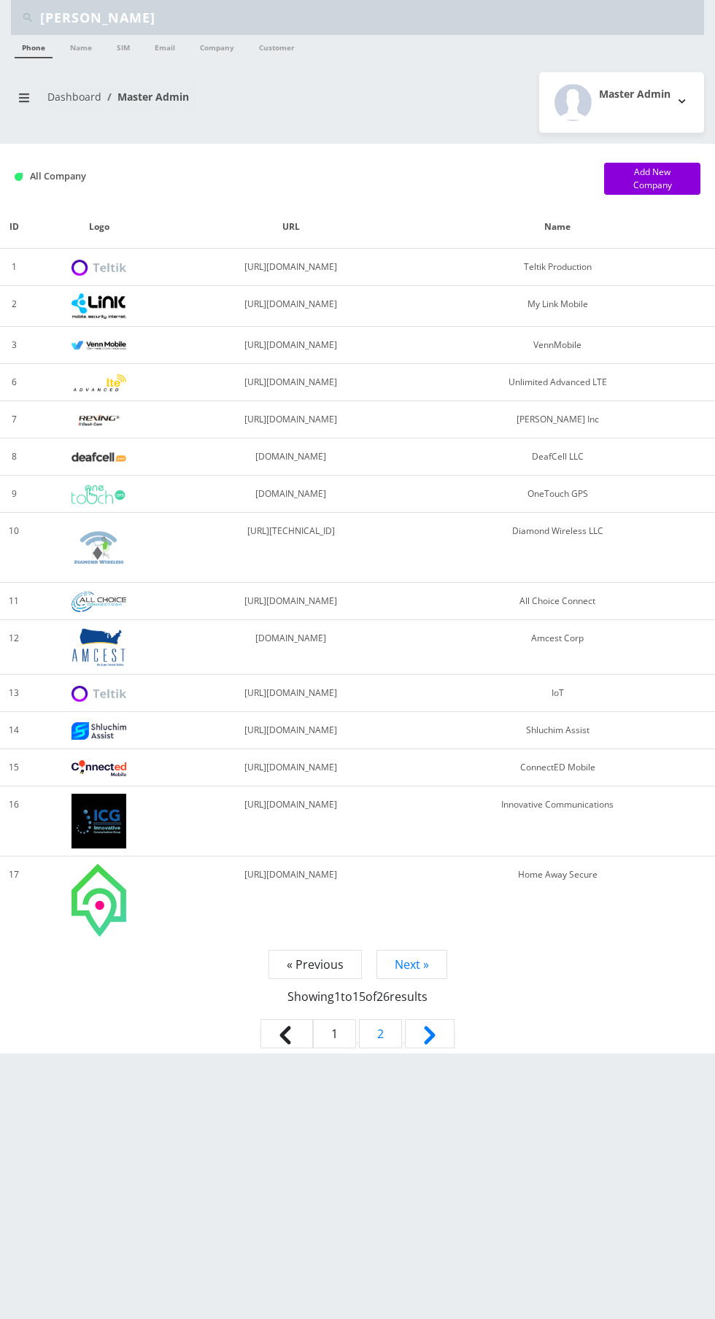 The height and width of the screenshot is (1319, 715). Describe the element at coordinates (165, 46) in the screenshot. I see `a: Email` at that location.